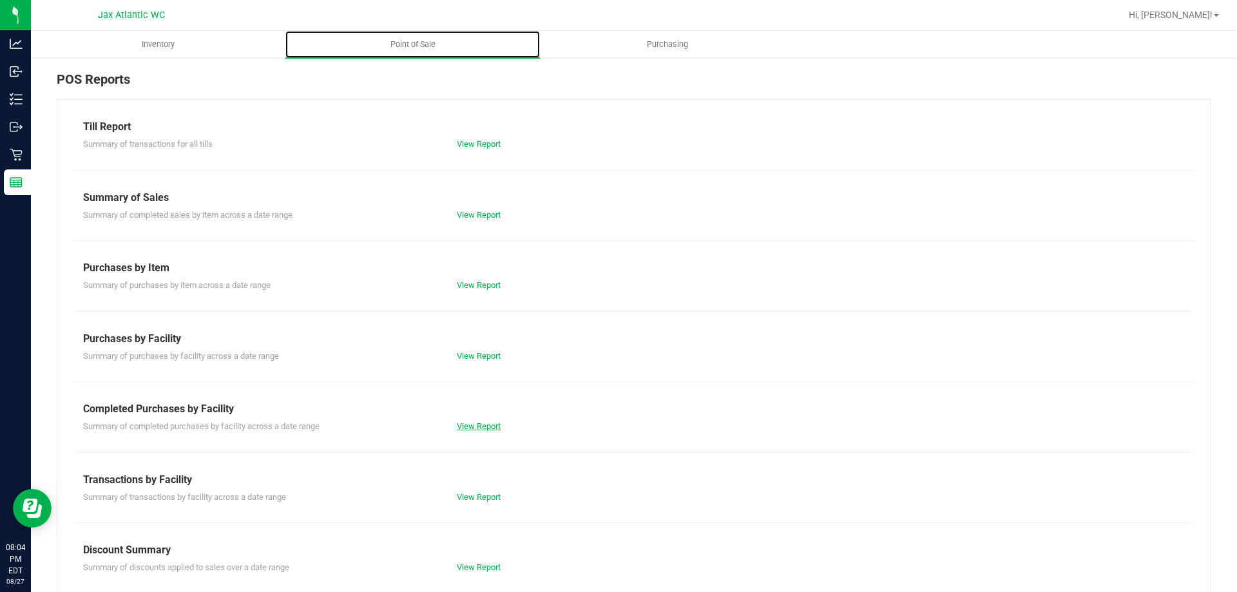  What do you see at coordinates (158, 44) in the screenshot?
I see `span: Inventory` at bounding box center [158, 44].